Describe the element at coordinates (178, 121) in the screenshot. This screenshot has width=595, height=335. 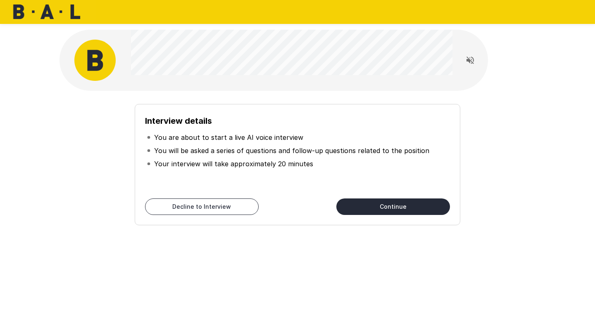
I see `b: Interview details` at that location.